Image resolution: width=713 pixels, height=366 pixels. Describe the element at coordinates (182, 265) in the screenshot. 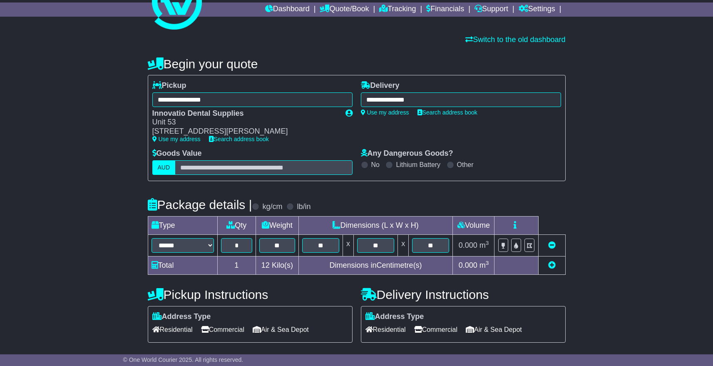

I see `td: Total` at that location.